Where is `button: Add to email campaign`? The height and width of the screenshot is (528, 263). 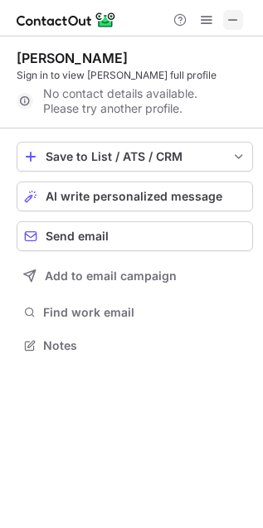 button: Add to email campaign is located at coordinates (134, 276).